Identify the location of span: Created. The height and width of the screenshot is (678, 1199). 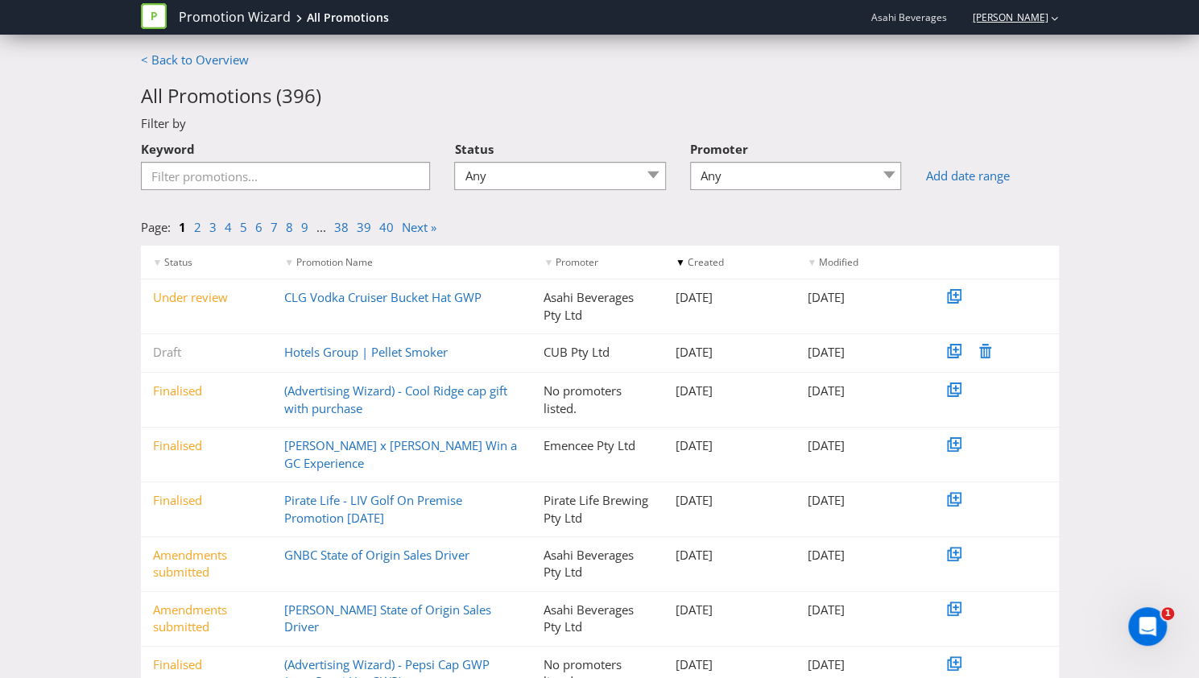
(706, 262).